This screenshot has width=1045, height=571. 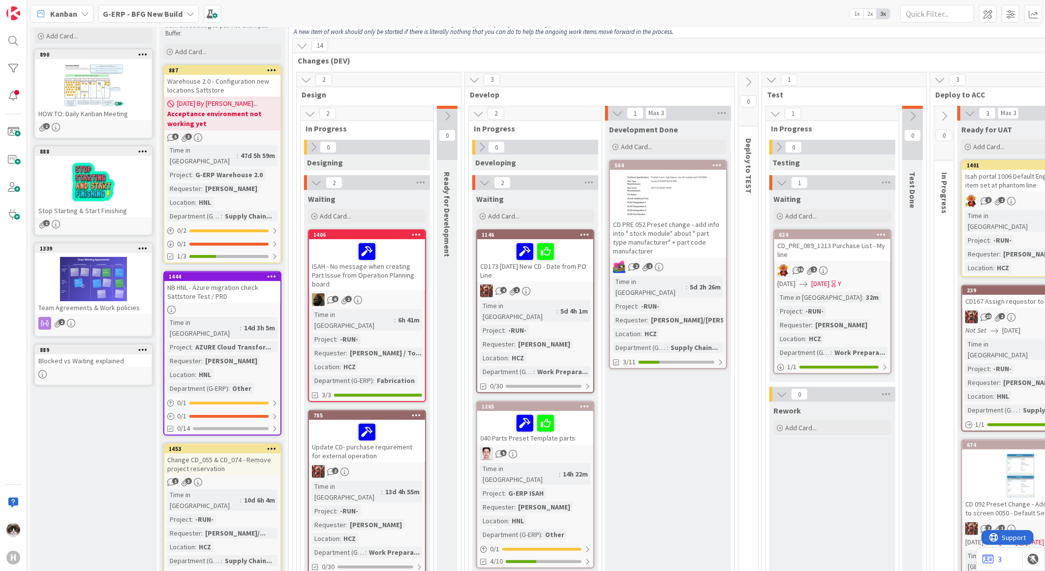 What do you see at coordinates (972, 201) in the screenshot?
I see `img: LC` at bounding box center [972, 201].